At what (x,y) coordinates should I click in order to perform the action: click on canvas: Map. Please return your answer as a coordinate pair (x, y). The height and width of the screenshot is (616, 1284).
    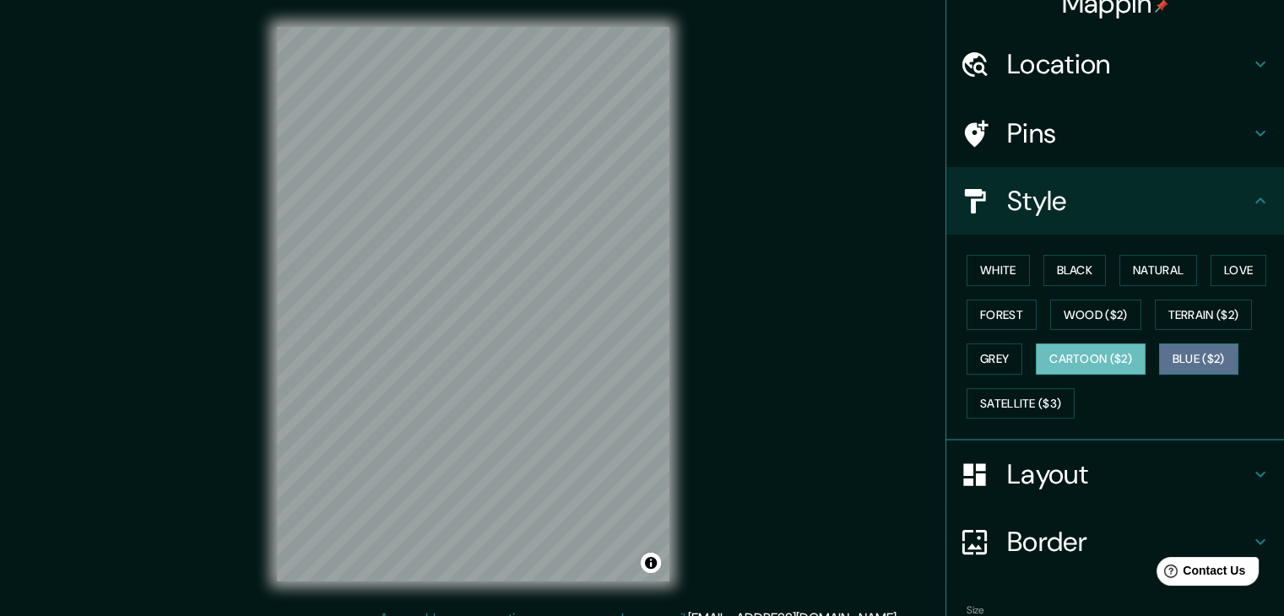
    Looking at the image, I should click on (473, 304).